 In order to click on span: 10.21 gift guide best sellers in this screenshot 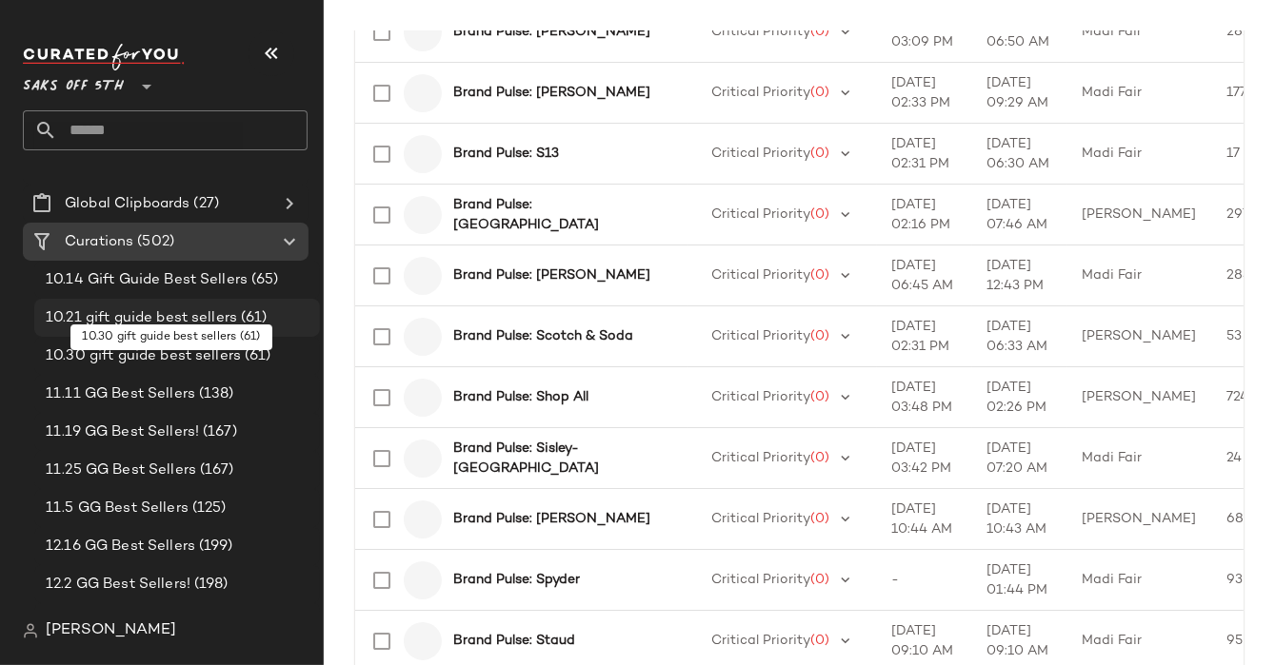, I will do `click(141, 318)`.